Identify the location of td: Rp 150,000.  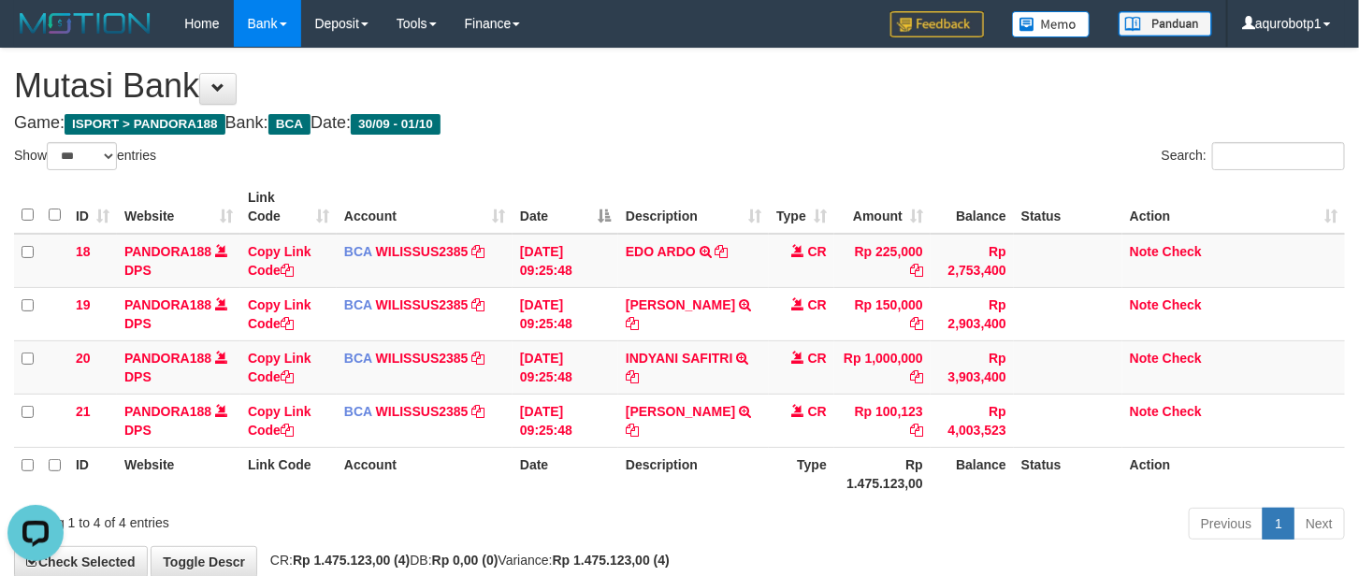
(882, 313).